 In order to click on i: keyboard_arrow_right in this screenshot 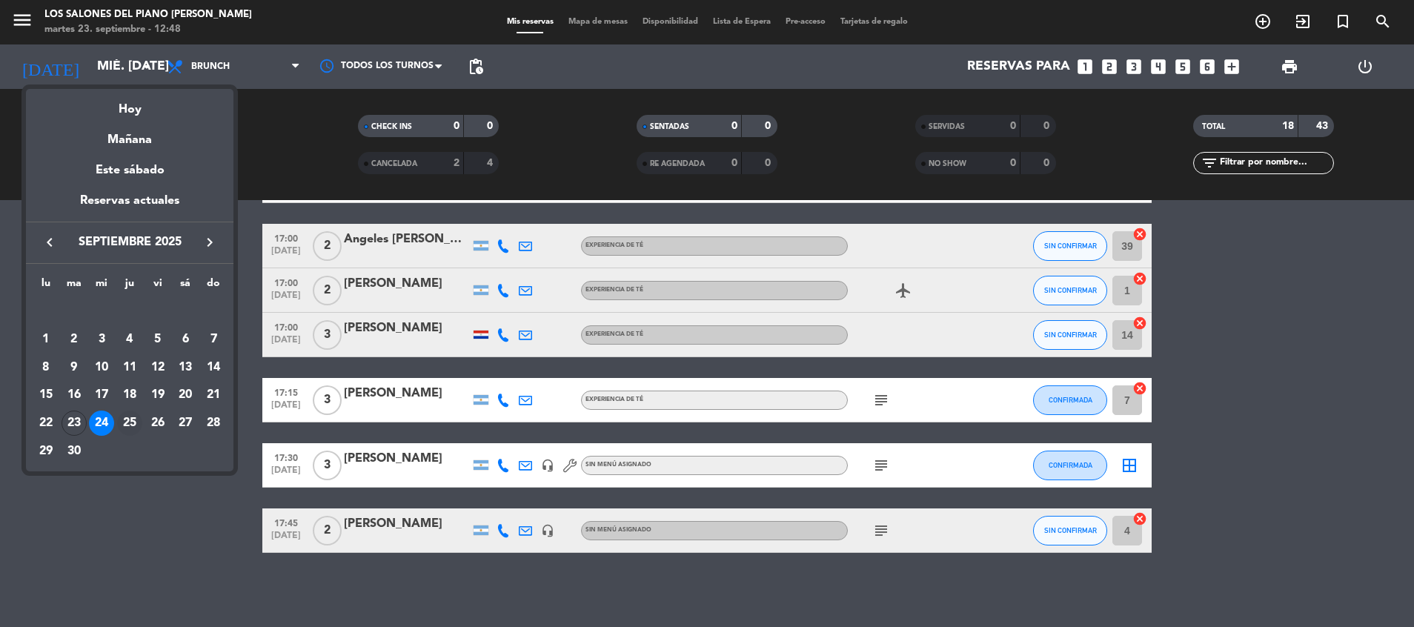, I will do `click(210, 242)`.